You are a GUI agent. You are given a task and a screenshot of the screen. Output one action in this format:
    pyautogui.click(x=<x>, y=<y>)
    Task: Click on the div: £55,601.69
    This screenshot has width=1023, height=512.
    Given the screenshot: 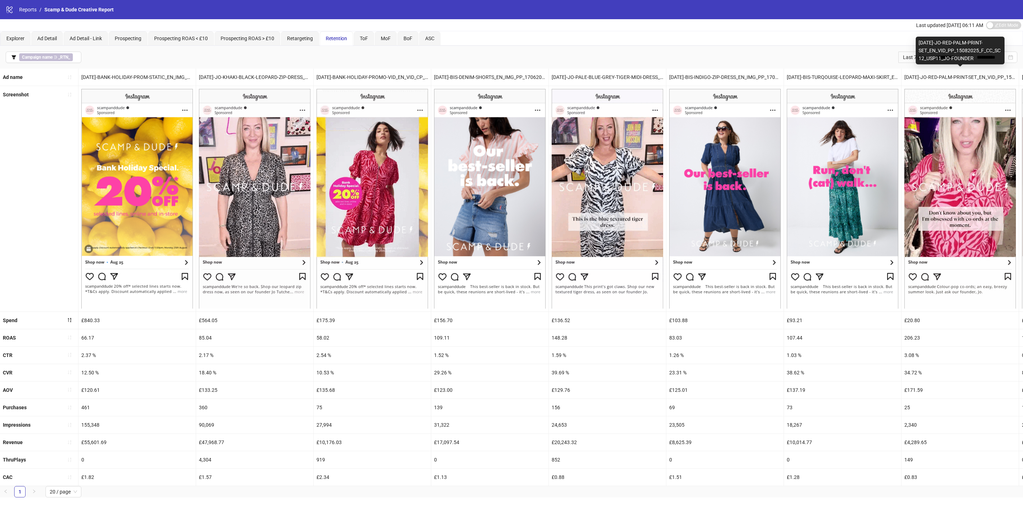 What is the action you would take?
    pyautogui.click(x=137, y=442)
    